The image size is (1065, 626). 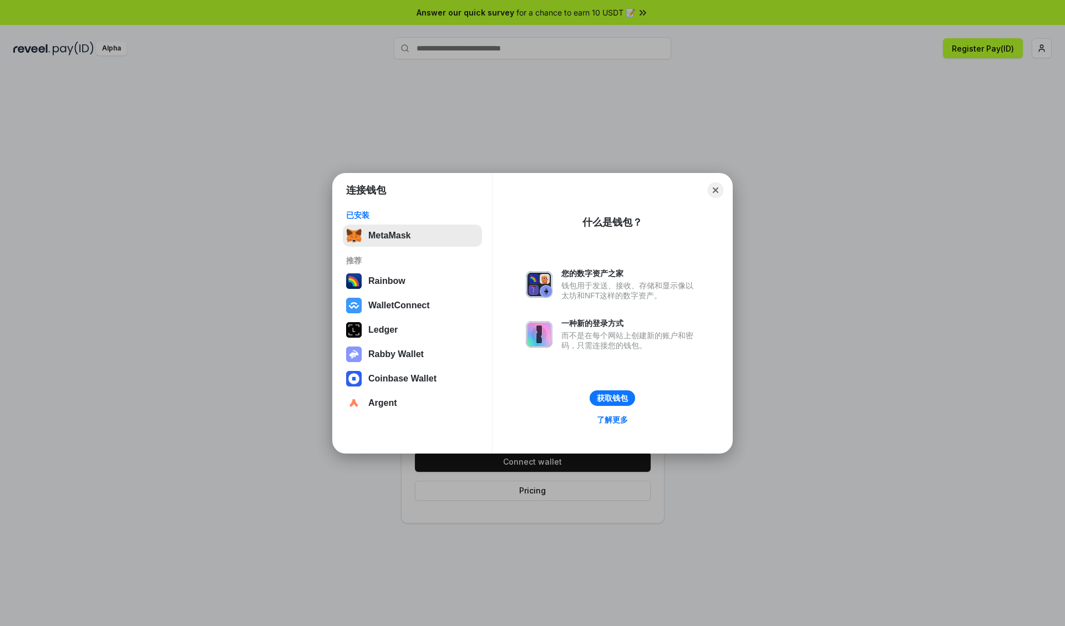 What do you see at coordinates (412, 236) in the screenshot?
I see `button: MetaMask` at bounding box center [412, 236].